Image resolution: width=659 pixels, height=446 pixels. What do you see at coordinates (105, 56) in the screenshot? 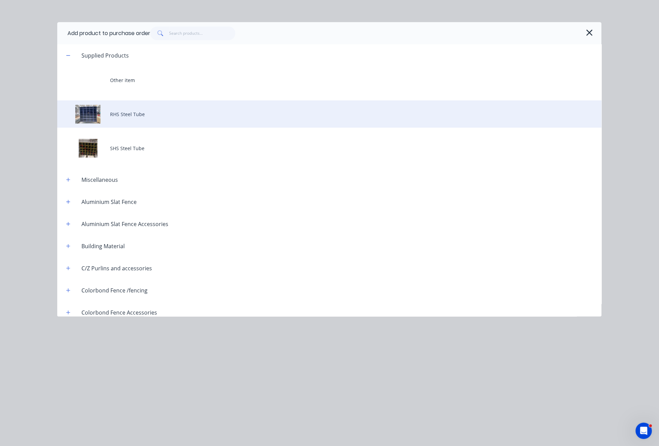
I see `div: Supplied Products` at bounding box center [105, 56].